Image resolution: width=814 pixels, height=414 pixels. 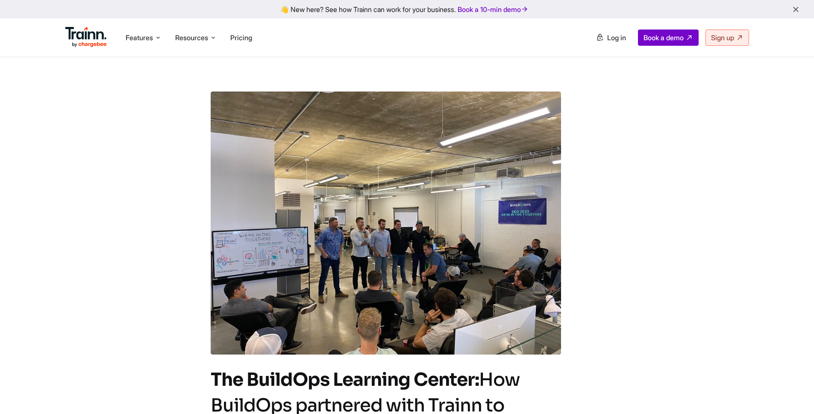 What do you see at coordinates (663, 38) in the screenshot?
I see `span: Book a demo` at bounding box center [663, 38].